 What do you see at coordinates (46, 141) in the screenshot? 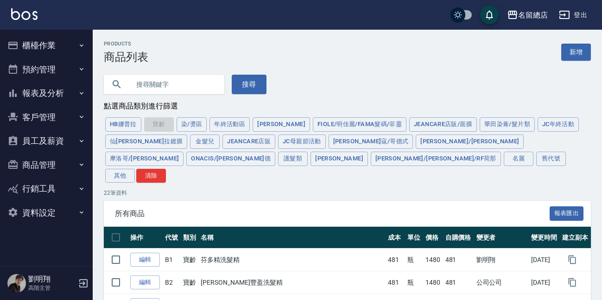
I see `button: 員工及薪資` at bounding box center [46, 141].